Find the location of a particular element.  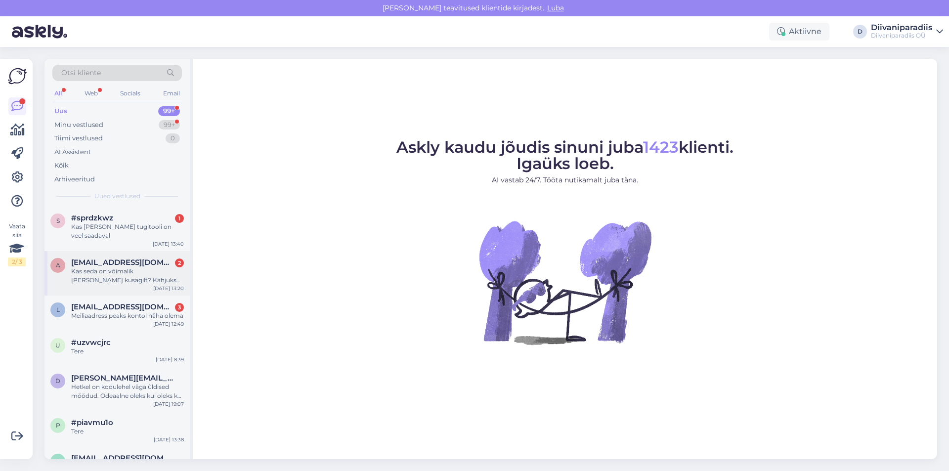

a: DiivaniparadiisDiivaniparadiis OÜ is located at coordinates (907, 32).